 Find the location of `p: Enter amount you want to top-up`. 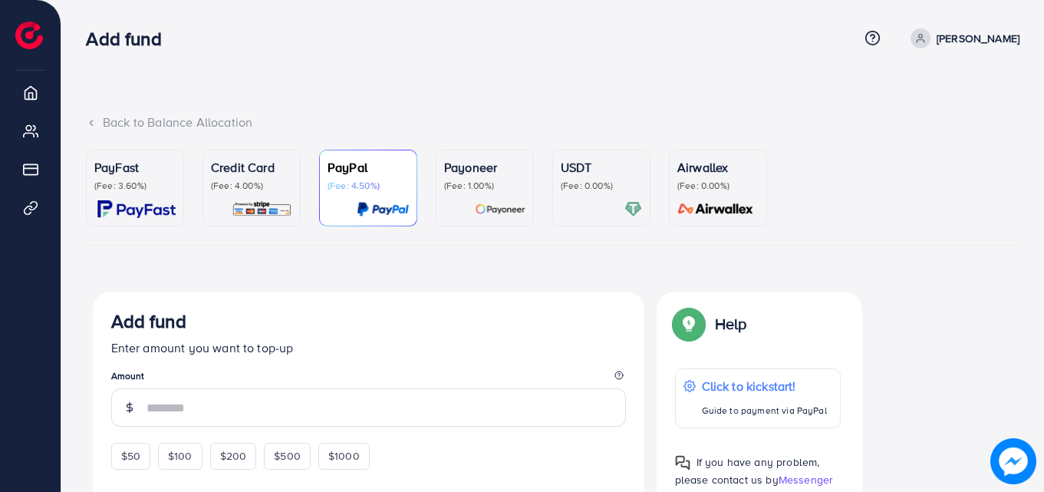

p: Enter amount you want to top-up is located at coordinates (368, 347).